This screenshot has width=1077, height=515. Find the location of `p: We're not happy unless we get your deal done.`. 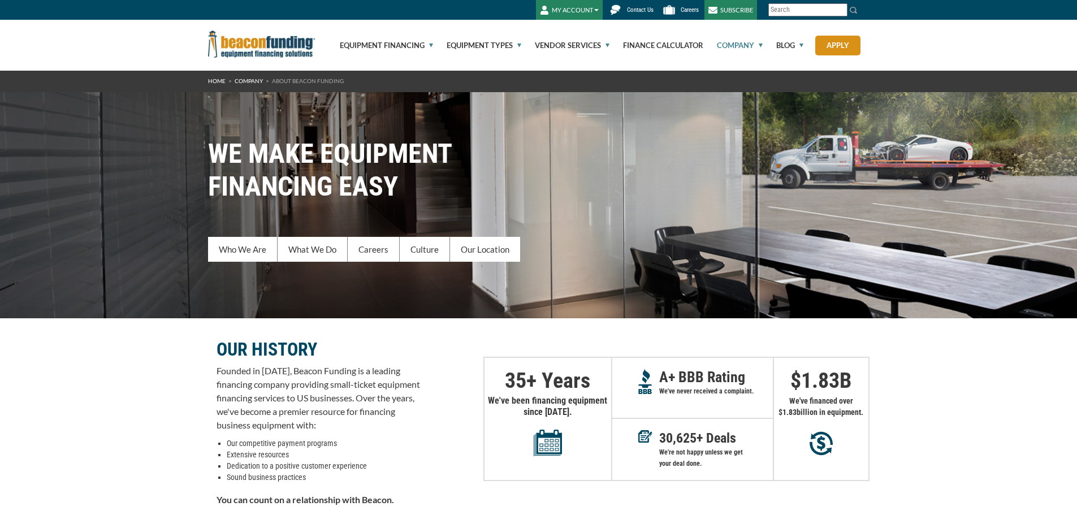

p: We're not happy unless we get your deal done. is located at coordinates (716, 458).